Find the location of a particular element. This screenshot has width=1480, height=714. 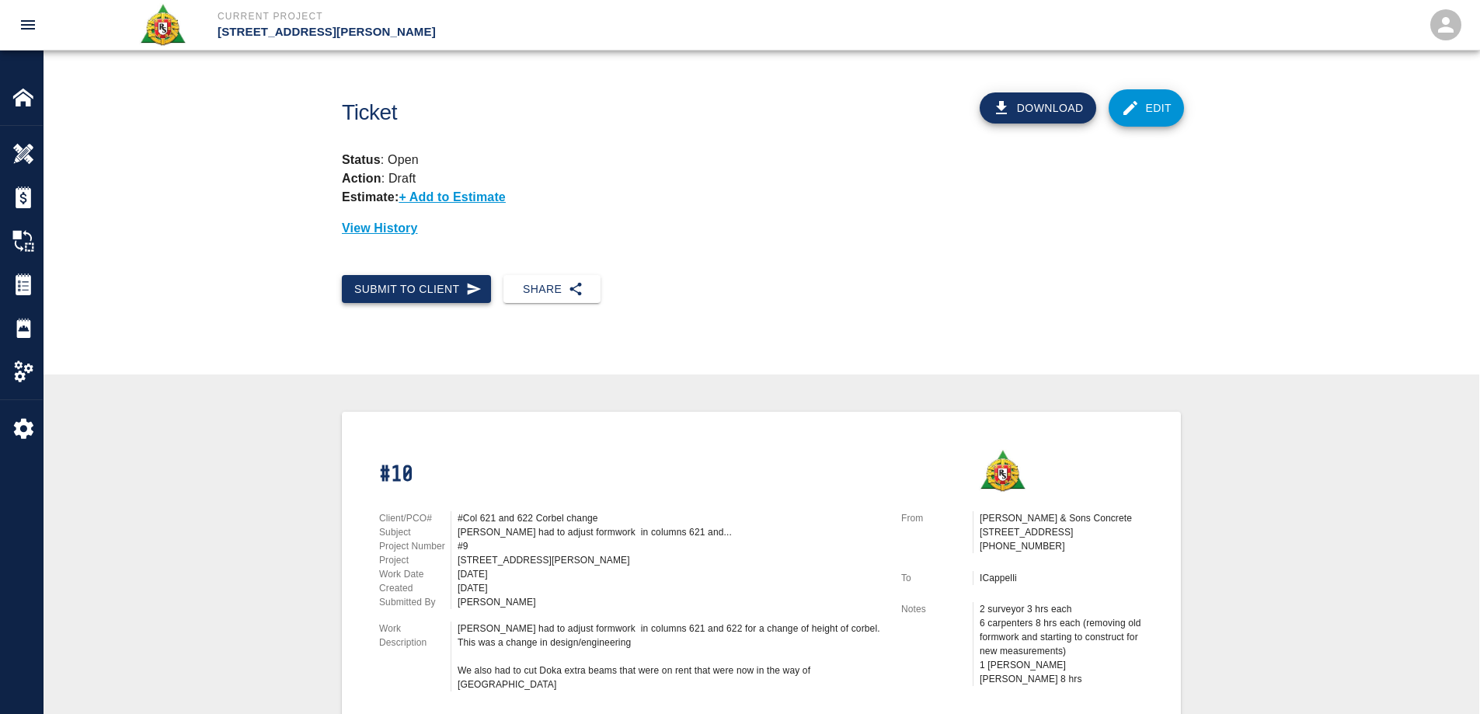

button: Share is located at coordinates (552, 289).